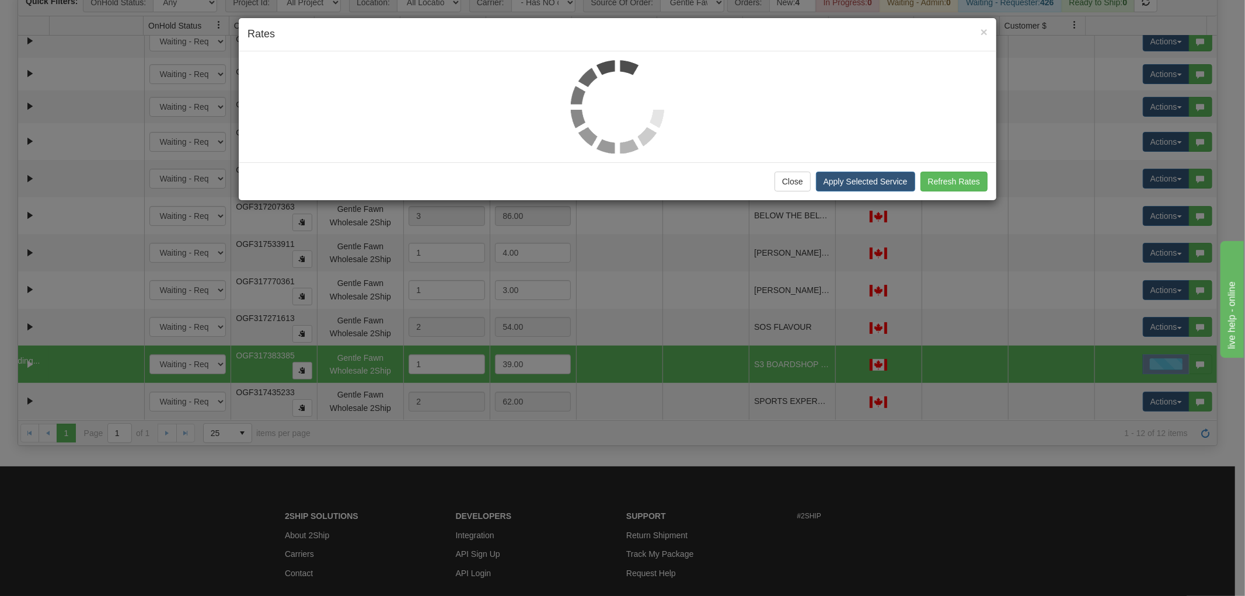 The width and height of the screenshot is (1245, 596). What do you see at coordinates (866, 182) in the screenshot?
I see `button: Apply Selected Service` at bounding box center [866, 182].